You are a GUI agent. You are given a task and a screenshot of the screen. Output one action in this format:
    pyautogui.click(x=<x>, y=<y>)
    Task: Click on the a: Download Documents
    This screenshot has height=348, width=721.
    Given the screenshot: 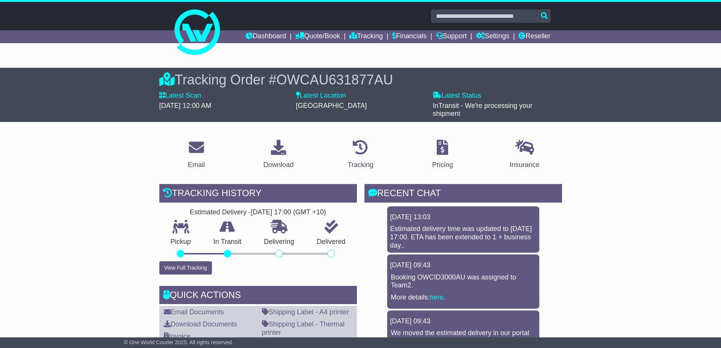 What is the action you would take?
    pyautogui.click(x=200, y=324)
    